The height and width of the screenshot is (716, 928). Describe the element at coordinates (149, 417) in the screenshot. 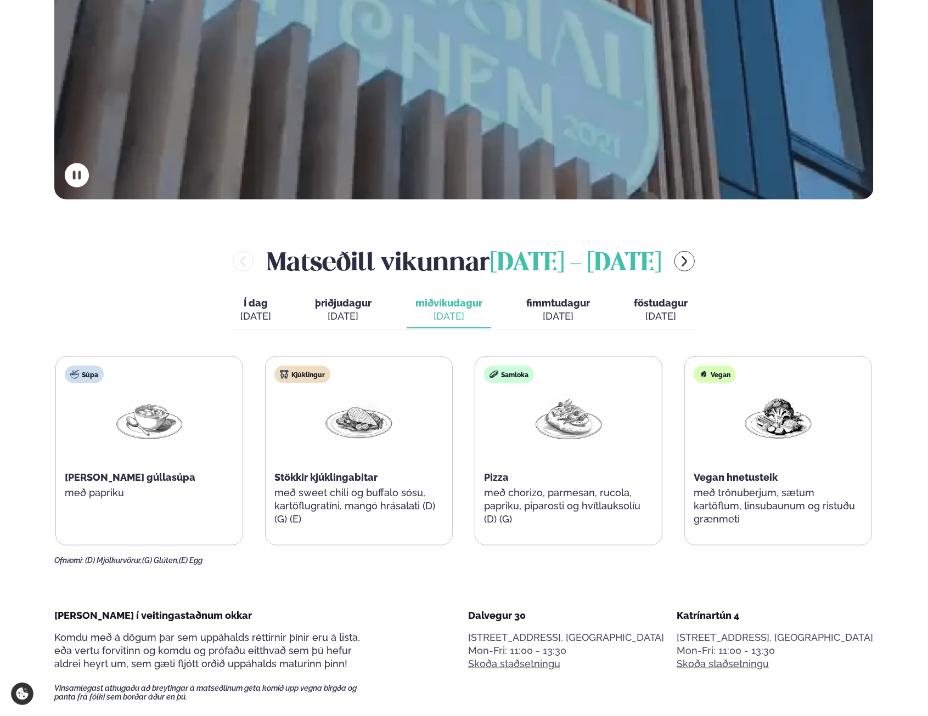

I see `img: Soup.png` at that location.